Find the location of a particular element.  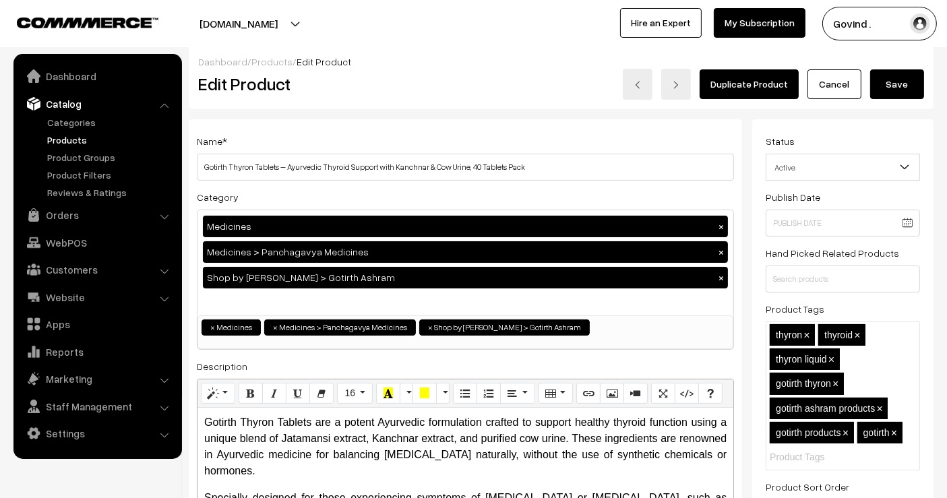

a: Catalog is located at coordinates (97, 104).